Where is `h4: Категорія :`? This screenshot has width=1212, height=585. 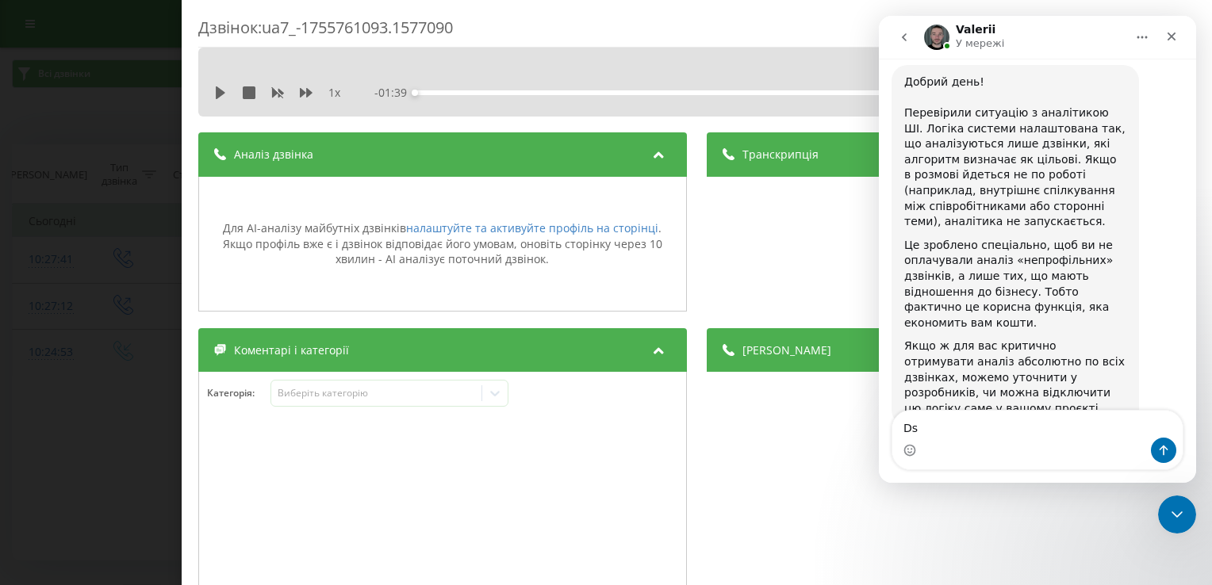
h4: Категорія : is located at coordinates (239, 393).